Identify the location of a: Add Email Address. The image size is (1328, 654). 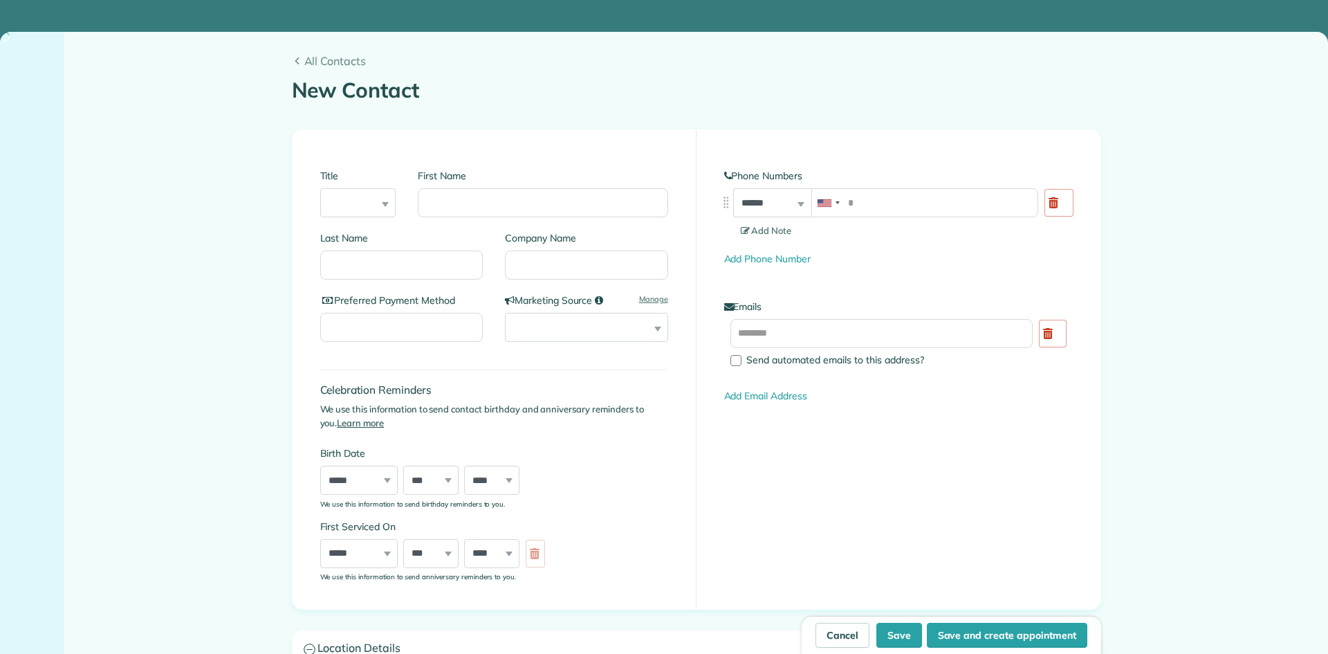
(766, 396).